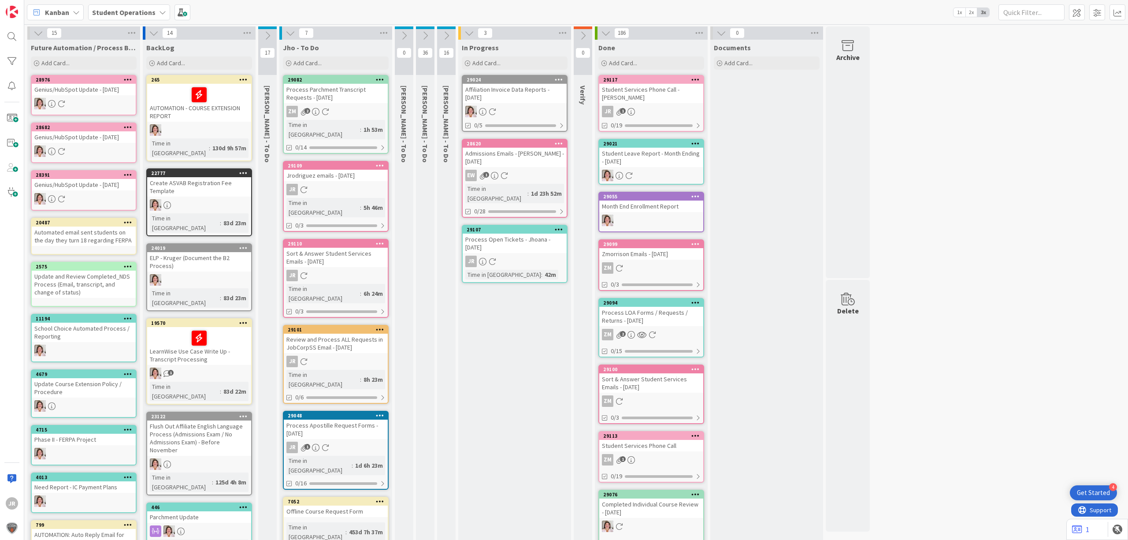 The height and width of the screenshot is (540, 1128). I want to click on div: 29113Student Services Phone Call, so click(651, 442).